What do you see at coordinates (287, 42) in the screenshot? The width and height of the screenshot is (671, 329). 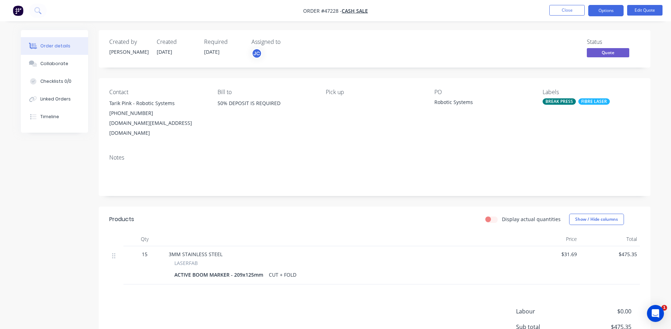 I see `div: Assigned to` at bounding box center [287, 42].